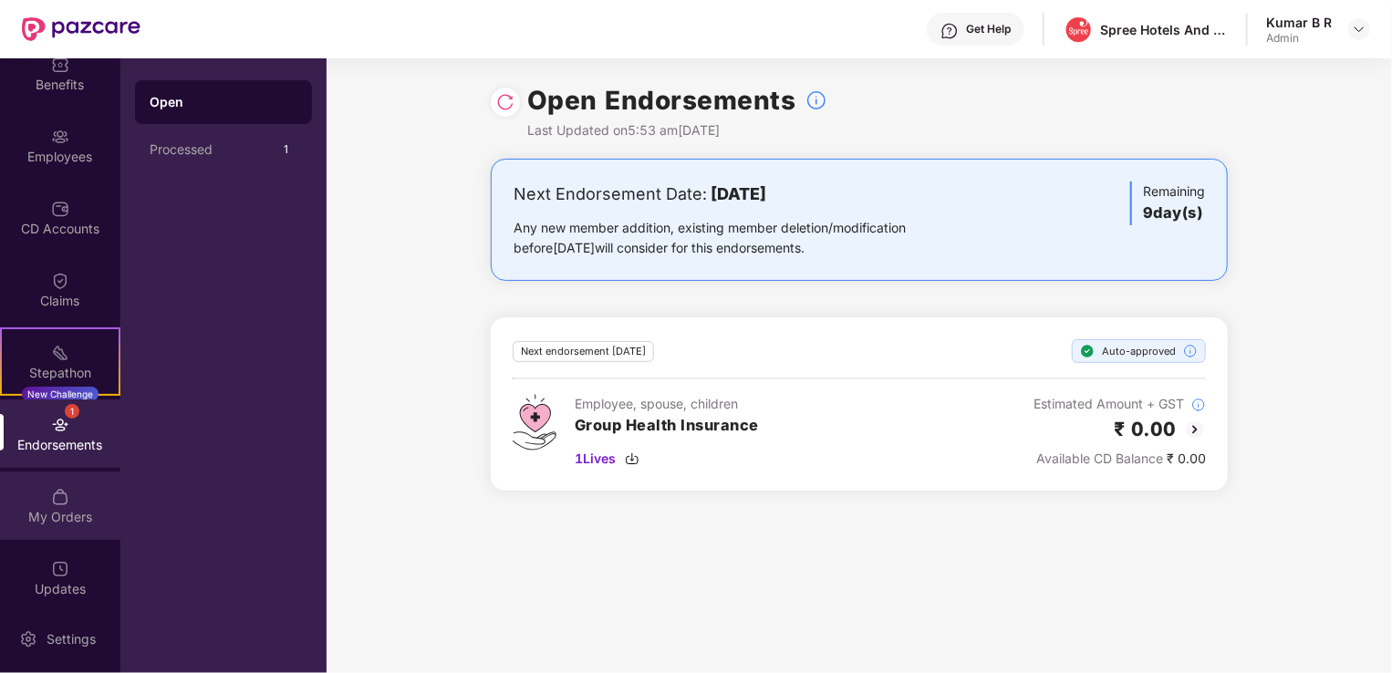 The width and height of the screenshot is (1392, 673). What do you see at coordinates (60, 353) in the screenshot?
I see `img: svg+xml;base64,PHN2ZyB4bWxucz0iaHR0cDovL3d3dy53My5vcmcvMjAwMC9zdmciIHdpZHRoPSIyMSIgaGVpZ2h0PSIyMC...` at bounding box center [60, 353].